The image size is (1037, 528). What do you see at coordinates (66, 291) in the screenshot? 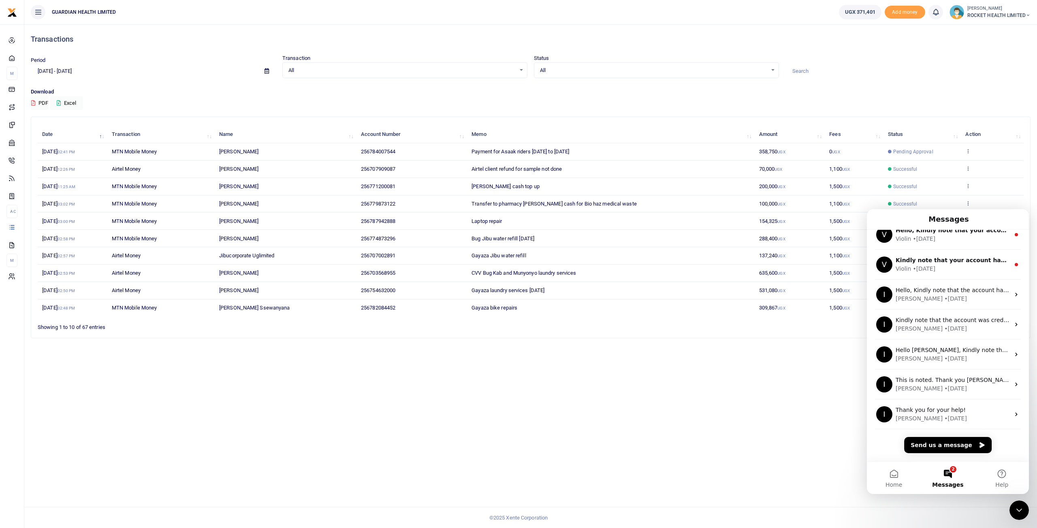
I see `small: 02:50 PM` at bounding box center [66, 291].